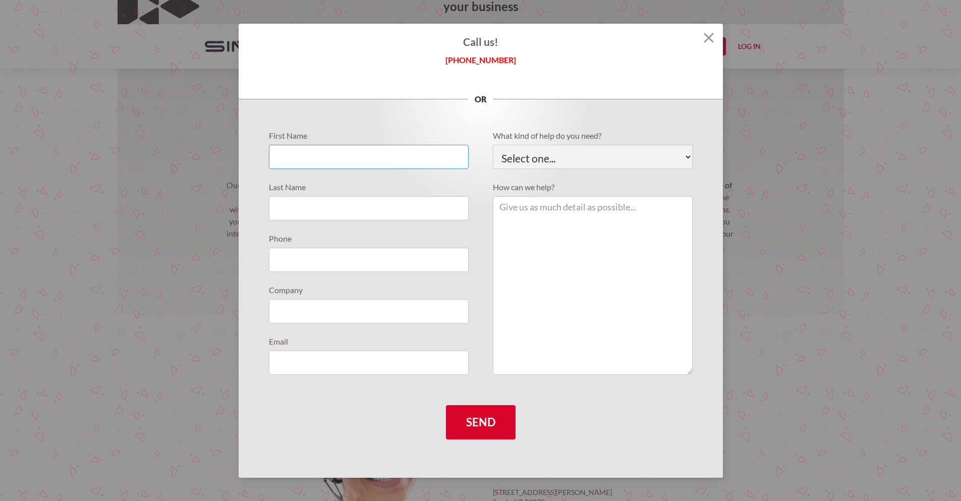  Describe the element at coordinates (369, 136) in the screenshot. I see `label: First Name` at that location.